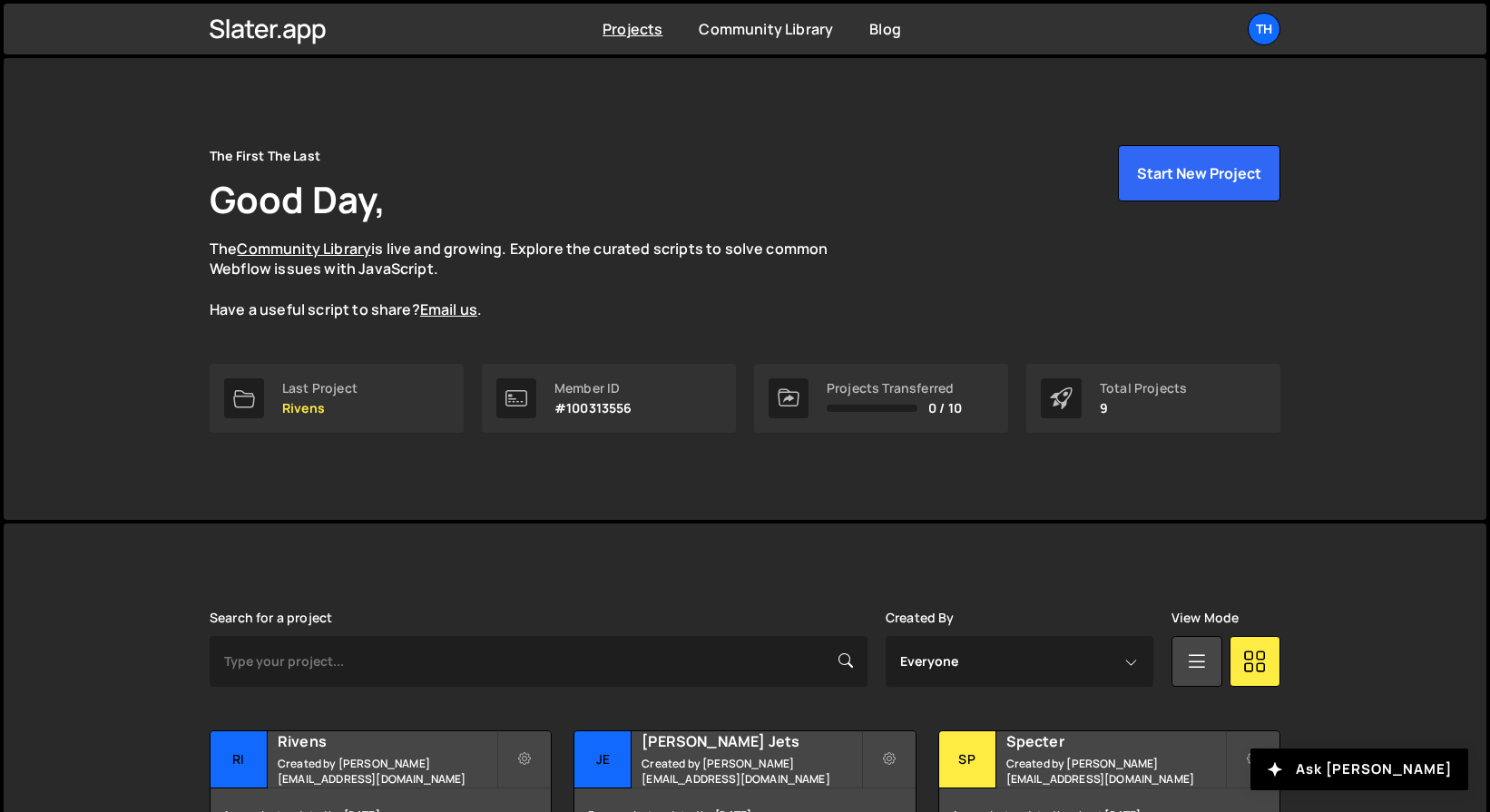 The height and width of the screenshot is (812, 1490). Describe the element at coordinates (387, 741) in the screenshot. I see `h2: Rivens` at that location.